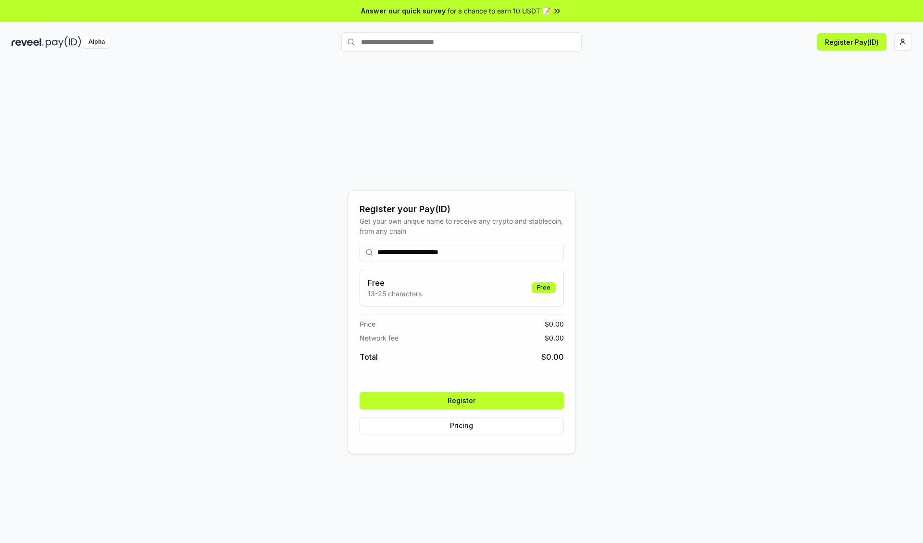  Describe the element at coordinates (403, 11) in the screenshot. I see `span: Answer our quick survey` at that location.